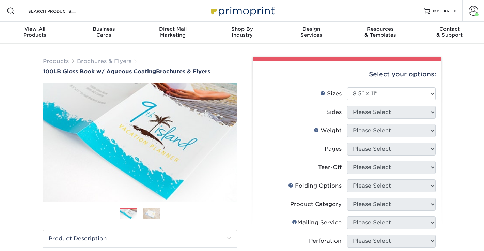 The image size is (484, 251). I want to click on a: 100LB Gloss Book w/ Aqueous CoatingBrochures & Flyers, so click(140, 71).